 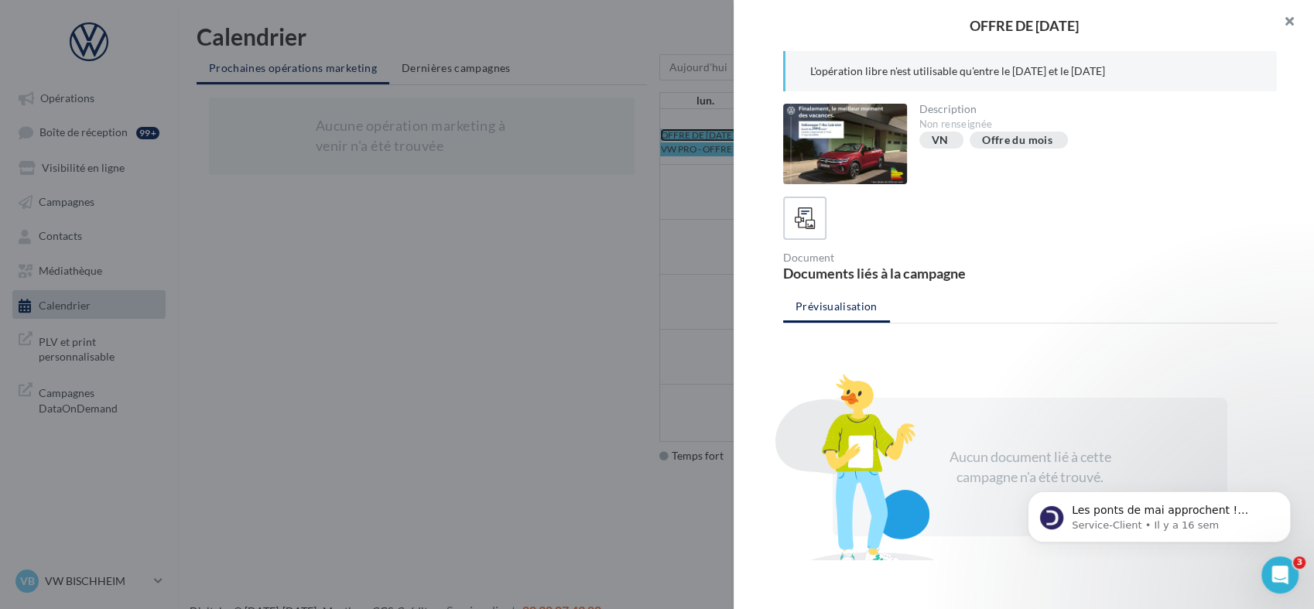 What do you see at coordinates (1030, 467) in the screenshot?
I see `div: Aucun document lié à cette campagne n'a été trouvé.` at bounding box center [1030, 467].